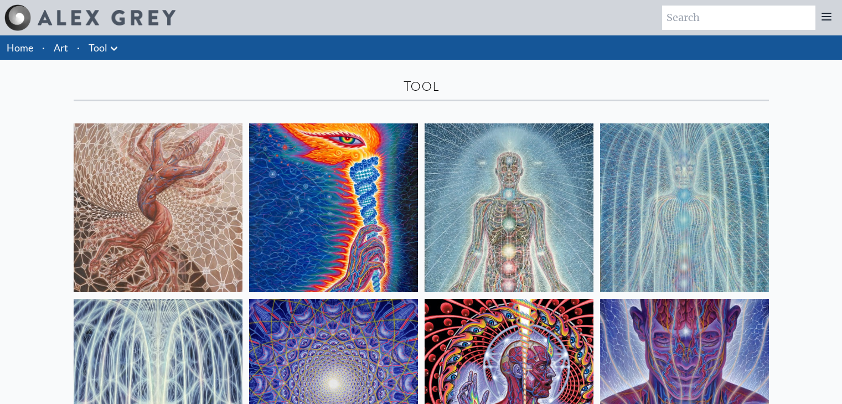 This screenshot has width=842, height=404. What do you see at coordinates (61, 48) in the screenshot?
I see `a: Art` at bounding box center [61, 48].